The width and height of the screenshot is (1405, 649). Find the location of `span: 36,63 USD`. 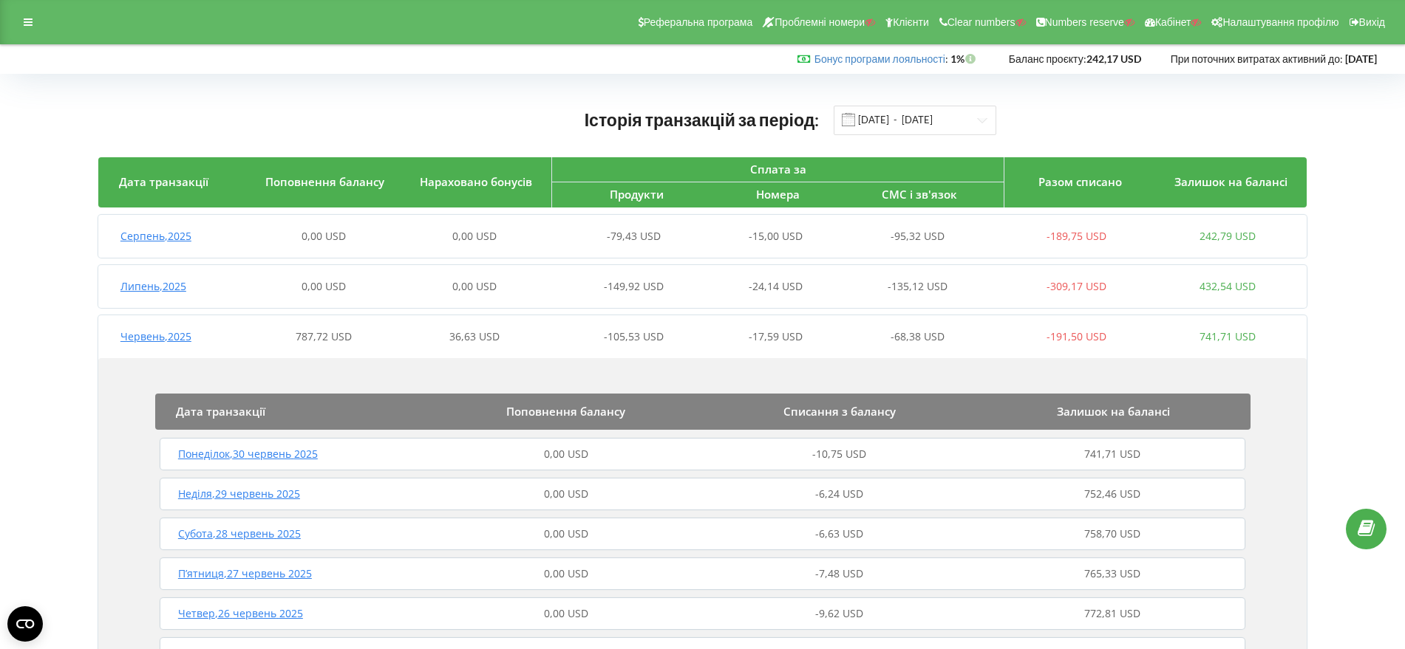

span: 36,63 USD is located at coordinates (474, 336).